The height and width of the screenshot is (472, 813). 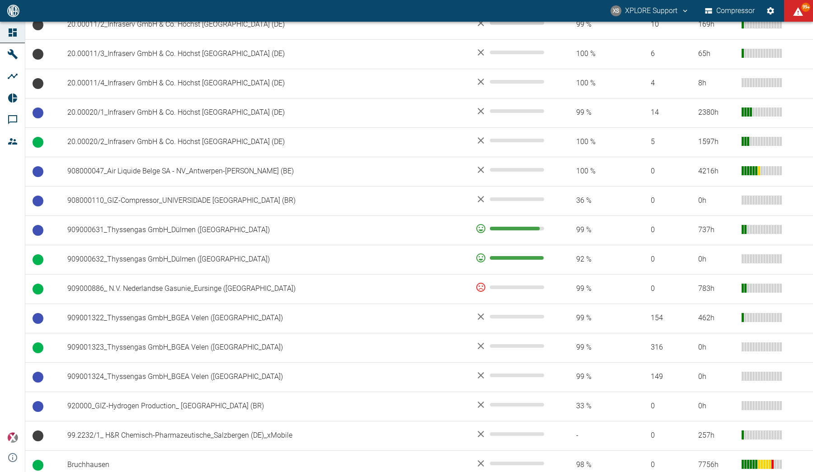 What do you see at coordinates (717, 289) in the screenshot?
I see `div: 783 h` at bounding box center [717, 289].